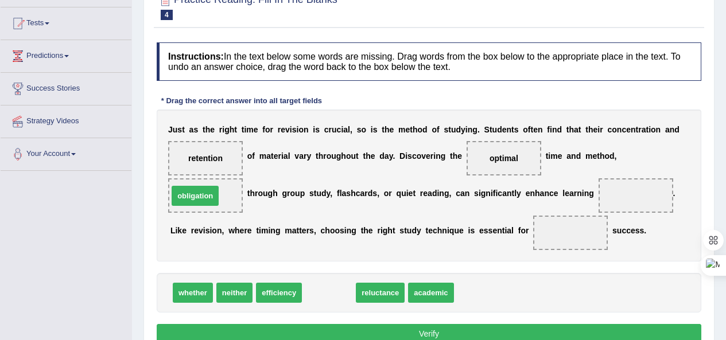  Describe the element at coordinates (302, 193) in the screenshot. I see `b: p` at that location.